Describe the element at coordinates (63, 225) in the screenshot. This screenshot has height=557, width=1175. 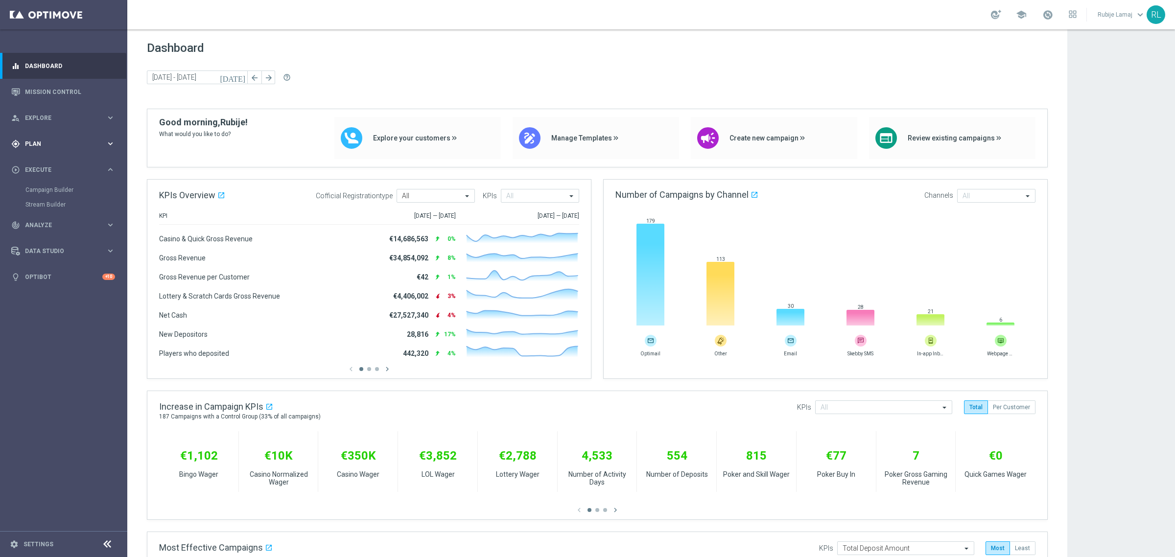
I see `button: track_changes Analyze keyboard_arrow_right` at that location.